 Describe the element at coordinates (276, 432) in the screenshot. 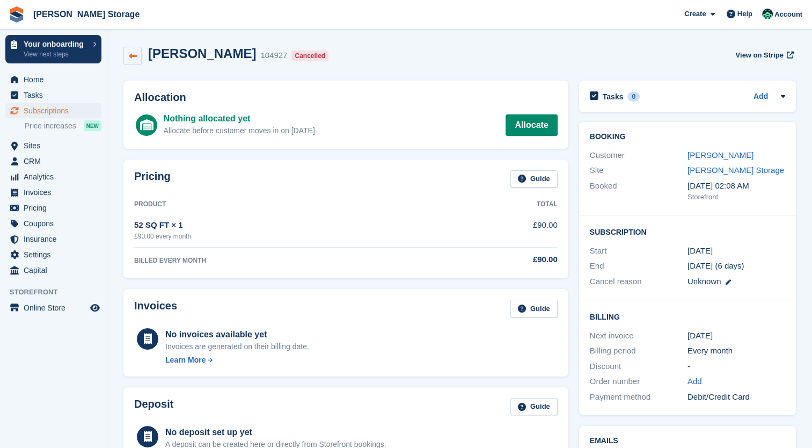

I see `div: No deposit set up yet` at that location.